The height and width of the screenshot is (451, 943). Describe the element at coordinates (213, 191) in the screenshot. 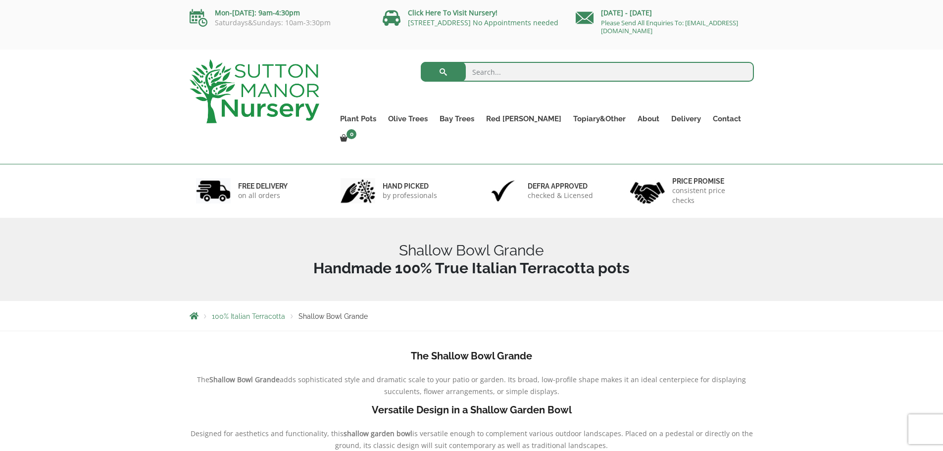

I see `img: 1.jpg` at that location.